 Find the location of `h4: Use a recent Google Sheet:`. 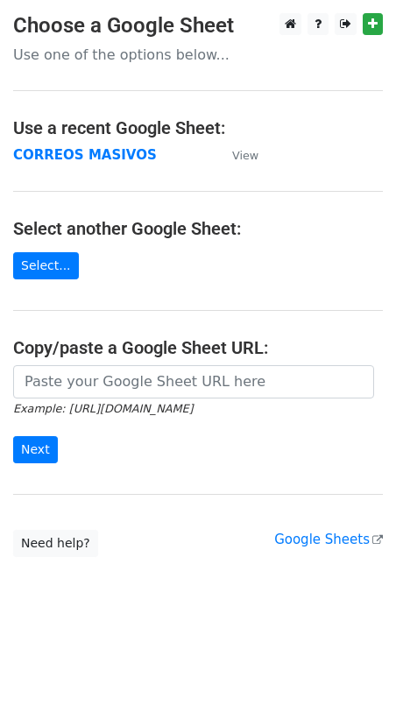

h4: Use a recent Google Sheet: is located at coordinates (198, 128).